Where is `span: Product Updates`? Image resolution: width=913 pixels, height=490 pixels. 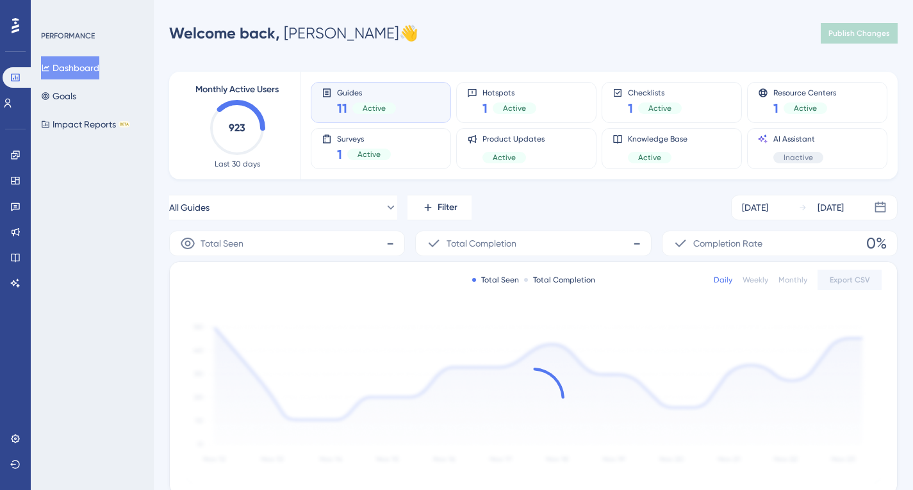 span: Product Updates is located at coordinates (513, 139).